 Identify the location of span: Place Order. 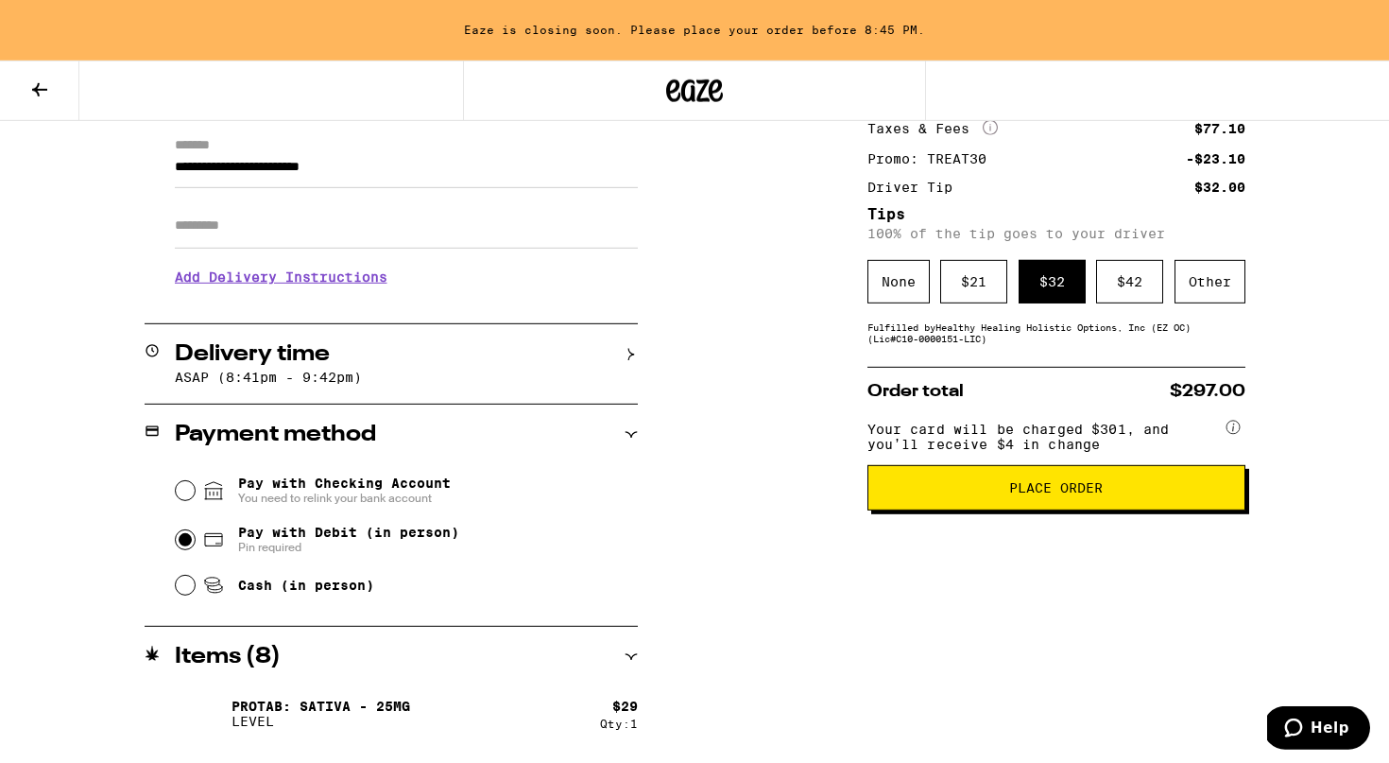
(1055, 488).